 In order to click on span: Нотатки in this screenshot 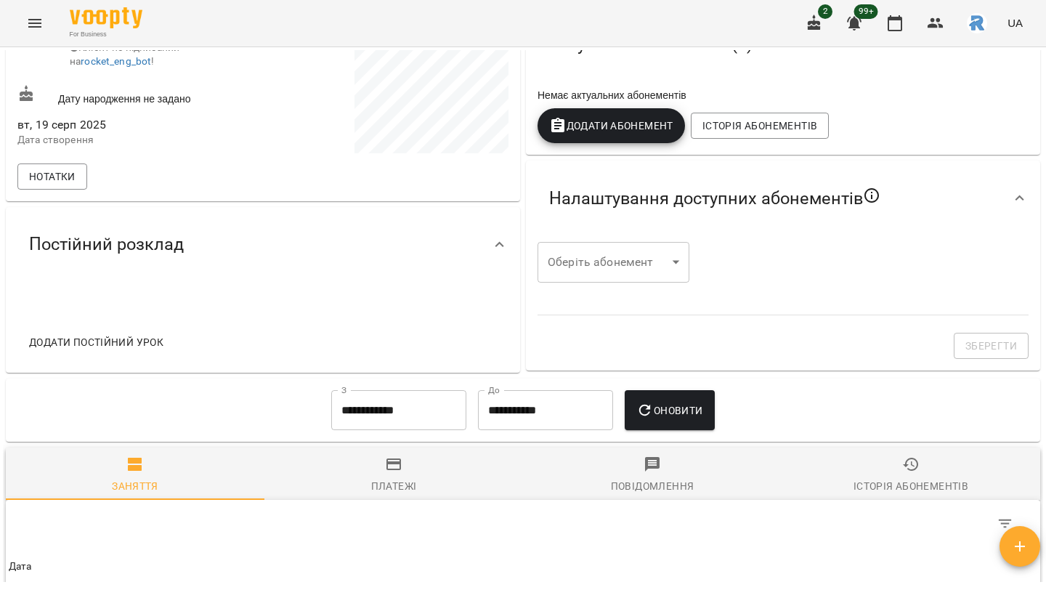, I will do `click(52, 176)`.